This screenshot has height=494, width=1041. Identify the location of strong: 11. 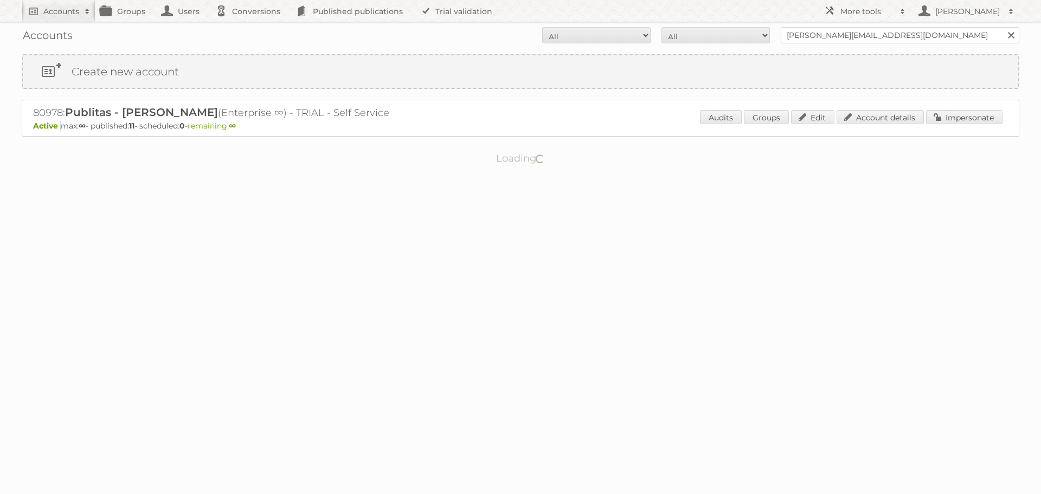
(132, 126).